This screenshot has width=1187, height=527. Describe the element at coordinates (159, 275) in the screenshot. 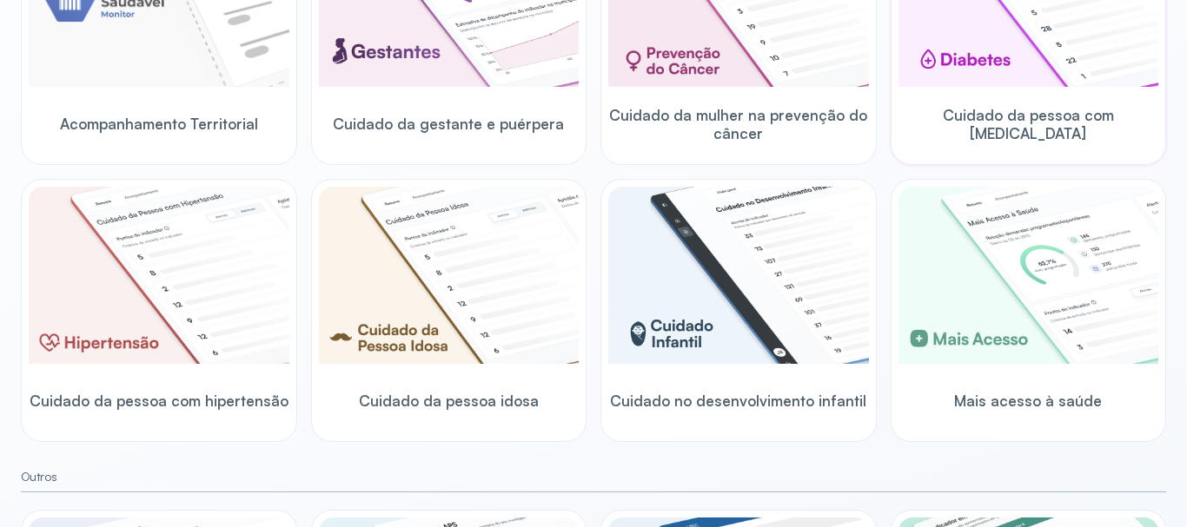

I see `img: hypertension.png` at that location.